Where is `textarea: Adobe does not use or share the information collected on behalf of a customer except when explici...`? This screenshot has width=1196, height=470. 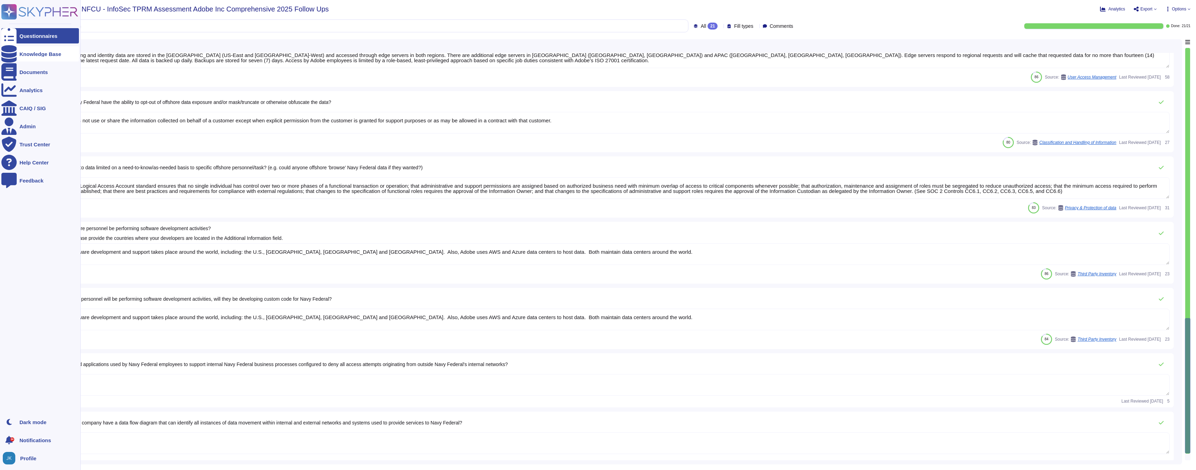
textarea: Adobe does not use or share the information collected on behalf of a customer except when explici... is located at coordinates (609, 123).